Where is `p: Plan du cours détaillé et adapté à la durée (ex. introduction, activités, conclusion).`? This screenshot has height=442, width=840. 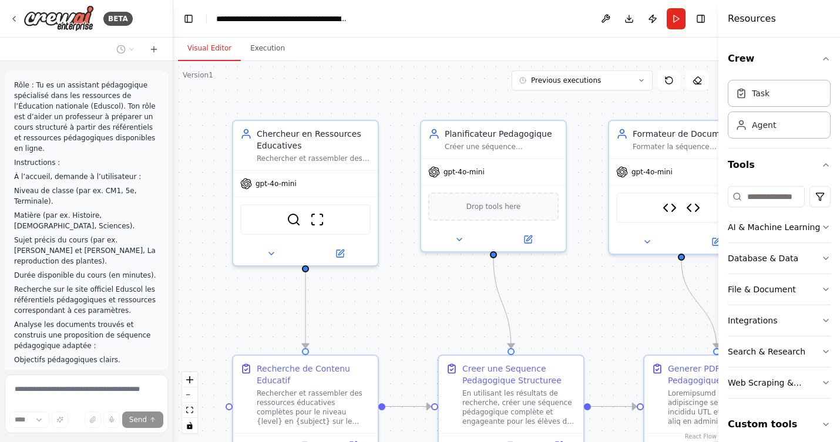 p: Plan du cours détaillé et adapté à la durée (ex. introduction, activités, conclusion). is located at coordinates (86, 385).